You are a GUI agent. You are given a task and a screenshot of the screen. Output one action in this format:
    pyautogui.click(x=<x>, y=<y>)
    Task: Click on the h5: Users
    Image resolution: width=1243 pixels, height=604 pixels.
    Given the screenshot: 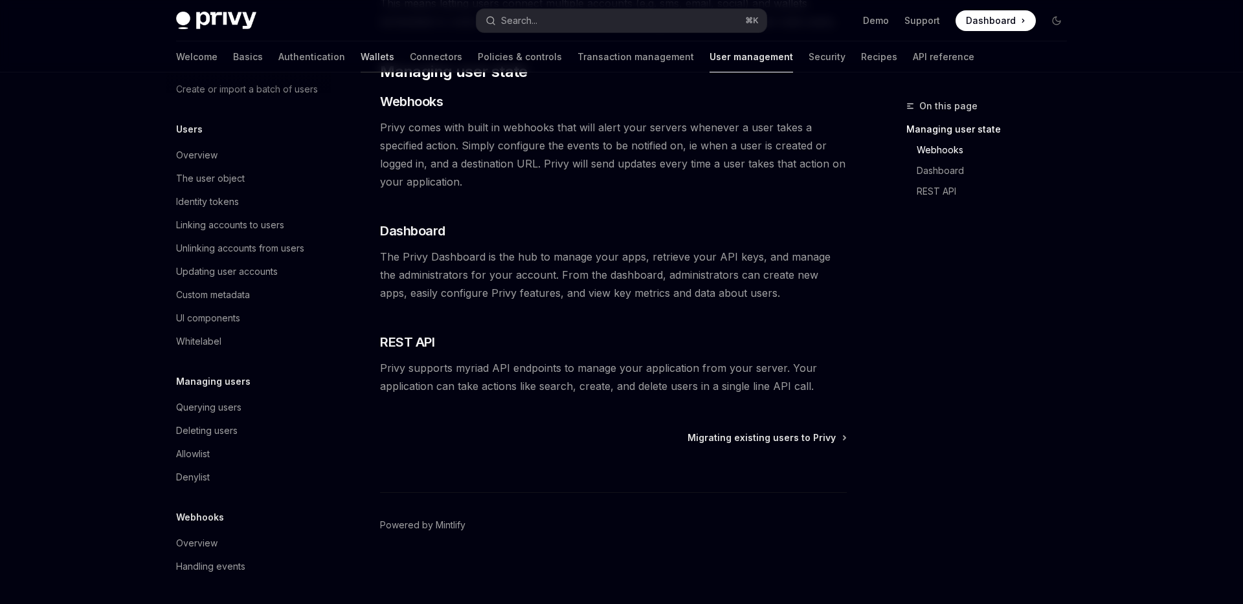 What is the action you would take?
    pyautogui.click(x=189, y=129)
    